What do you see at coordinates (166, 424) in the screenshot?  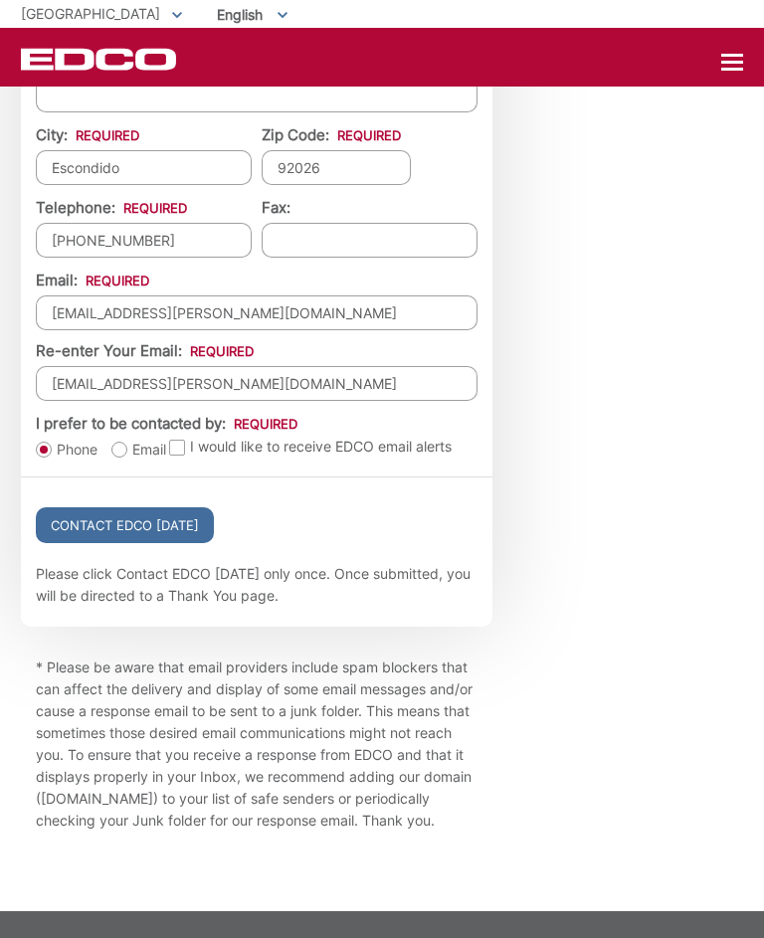 I see `label: I prefer to be contacted by:` at bounding box center [166, 424].